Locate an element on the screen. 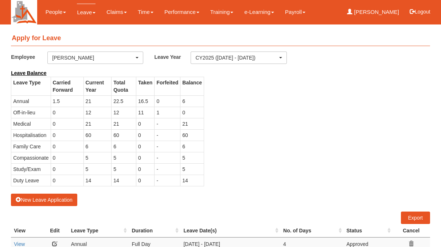  th: No. of Days : activate to sort column ascending is located at coordinates (312, 230).